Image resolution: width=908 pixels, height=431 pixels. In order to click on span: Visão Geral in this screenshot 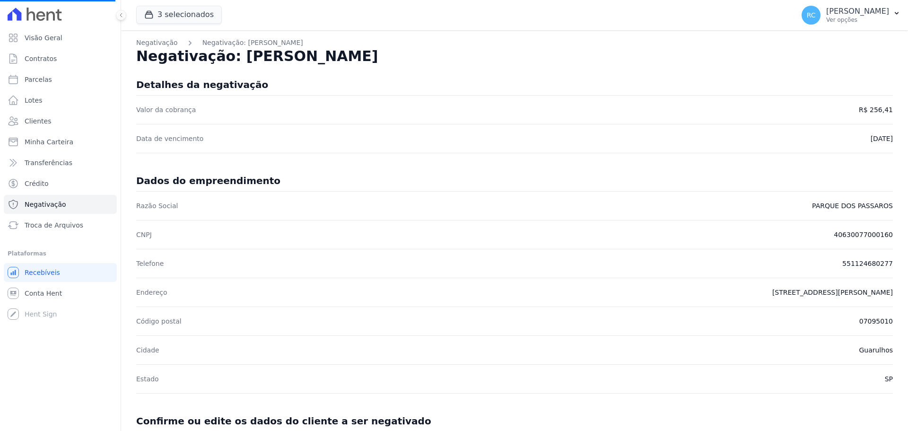, I will do `click(44, 38)`.